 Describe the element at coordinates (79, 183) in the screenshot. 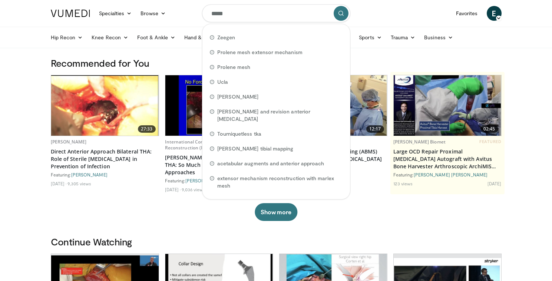

I see `li: 9,305 views` at that location.